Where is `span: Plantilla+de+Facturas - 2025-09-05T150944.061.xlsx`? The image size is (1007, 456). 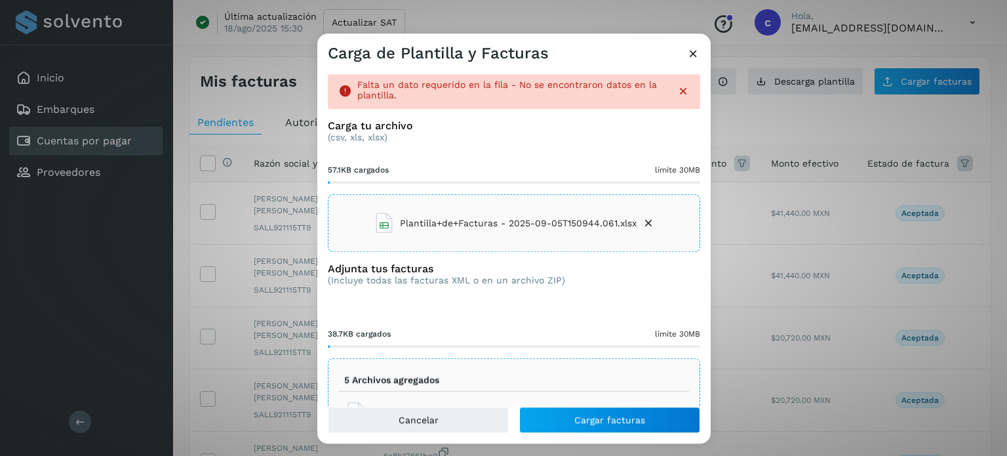
span: Plantilla+de+Facturas - 2025-09-05T150944.061.xlsx is located at coordinates (518, 223).